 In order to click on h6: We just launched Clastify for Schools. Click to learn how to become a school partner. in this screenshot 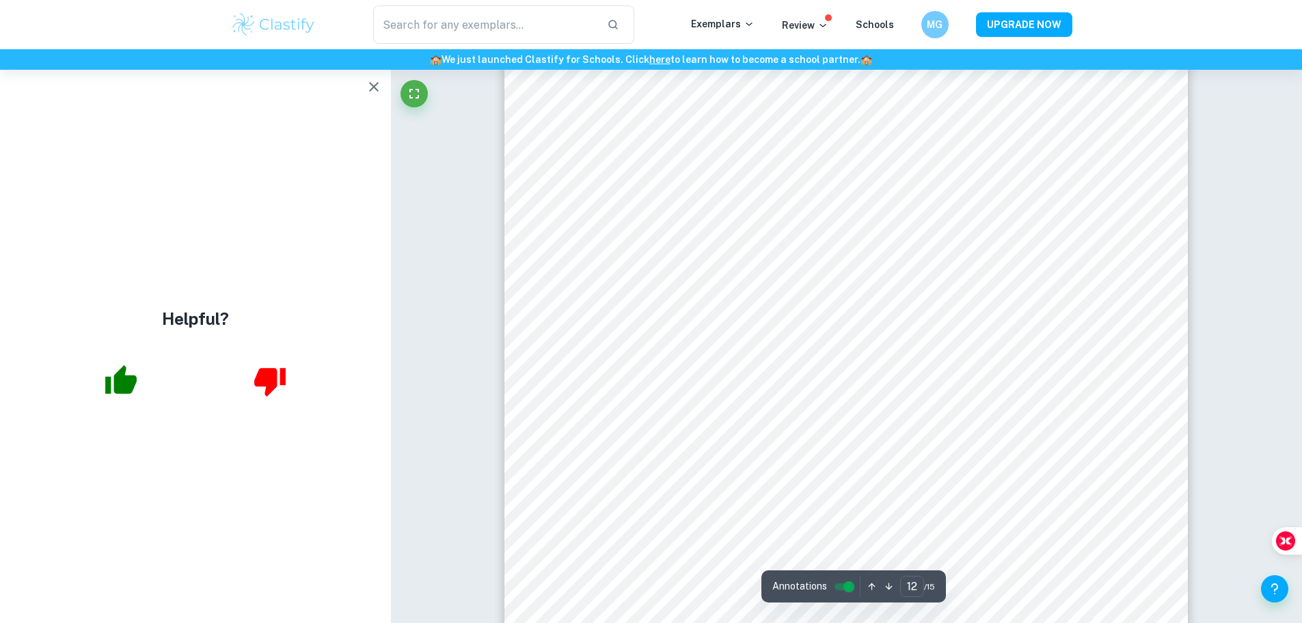, I will do `click(651, 59)`.